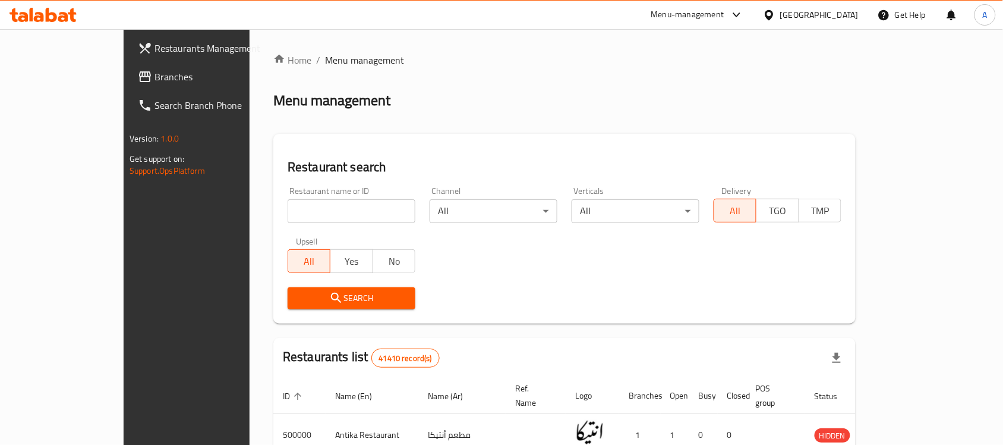  What do you see at coordinates (332, 100) in the screenshot?
I see `h2: Menu management` at bounding box center [332, 100].